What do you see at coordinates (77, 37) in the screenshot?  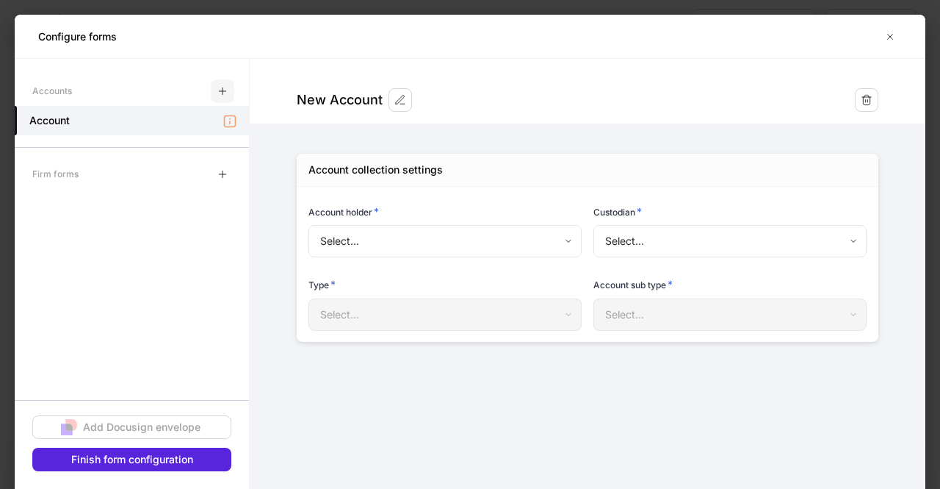 I see `h5: Configure forms` at bounding box center [77, 37].